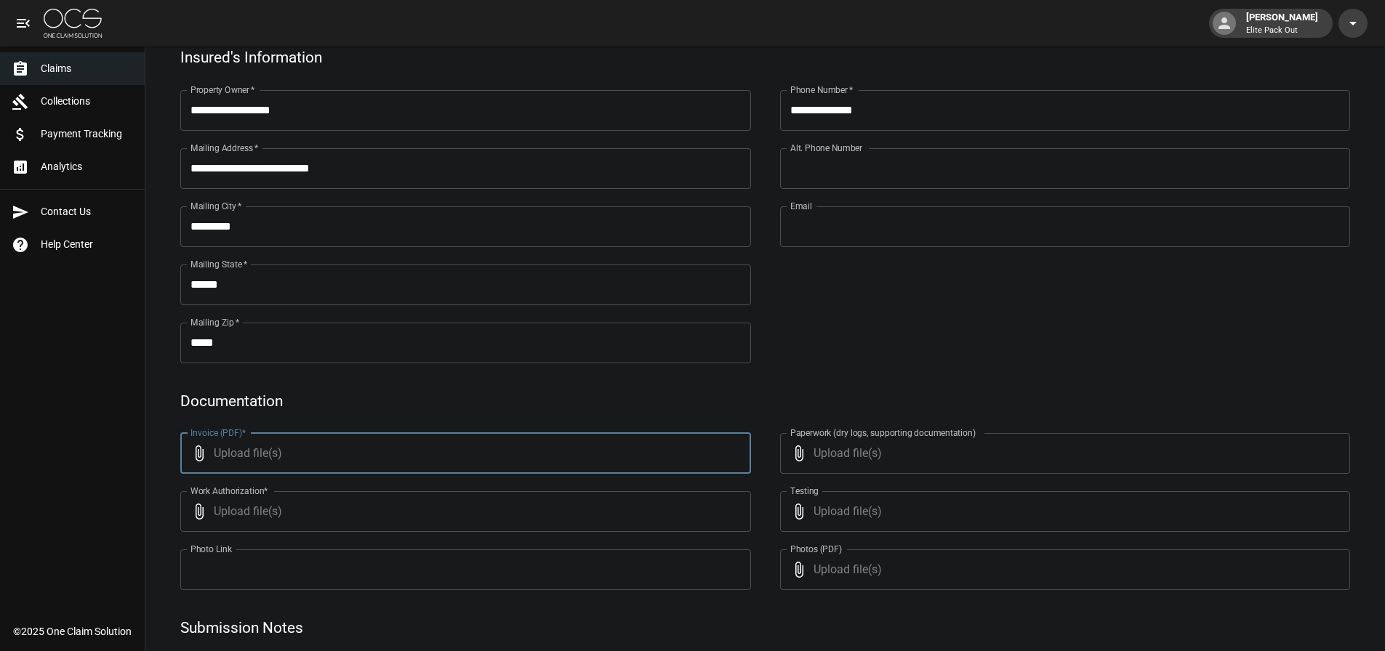  What do you see at coordinates (87, 101) in the screenshot?
I see `span: Collections` at bounding box center [87, 101].